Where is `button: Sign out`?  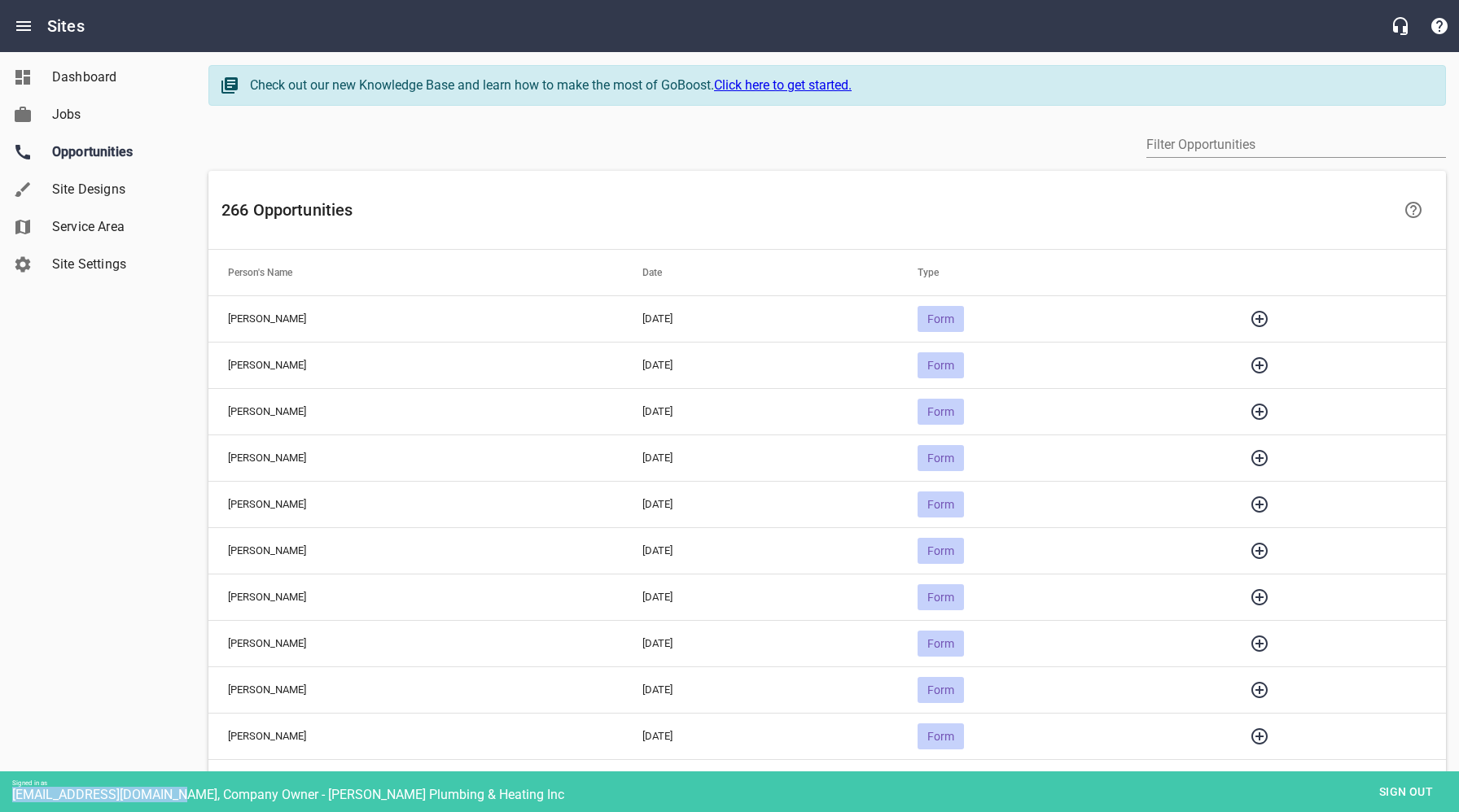
button: Sign out is located at coordinates (1406, 792).